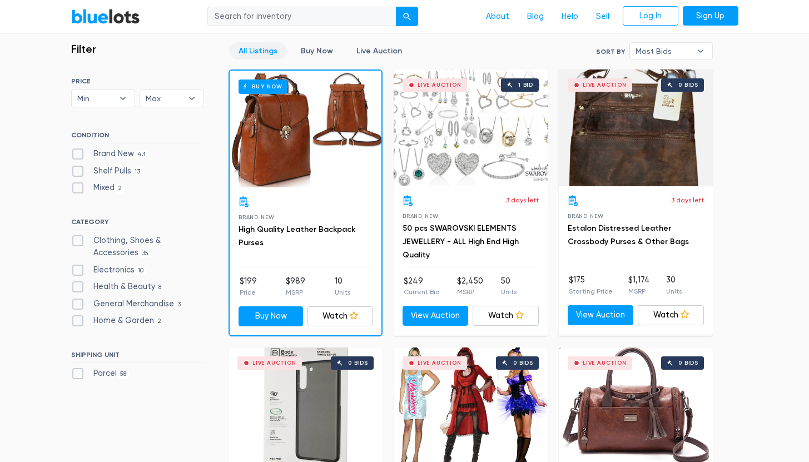  What do you see at coordinates (109, 270) in the screenshot?
I see `label: Electronics` at bounding box center [109, 270].